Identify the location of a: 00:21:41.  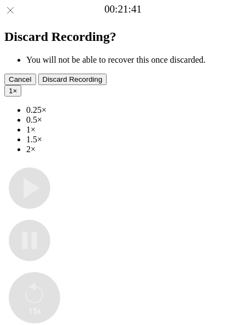
(123, 9).